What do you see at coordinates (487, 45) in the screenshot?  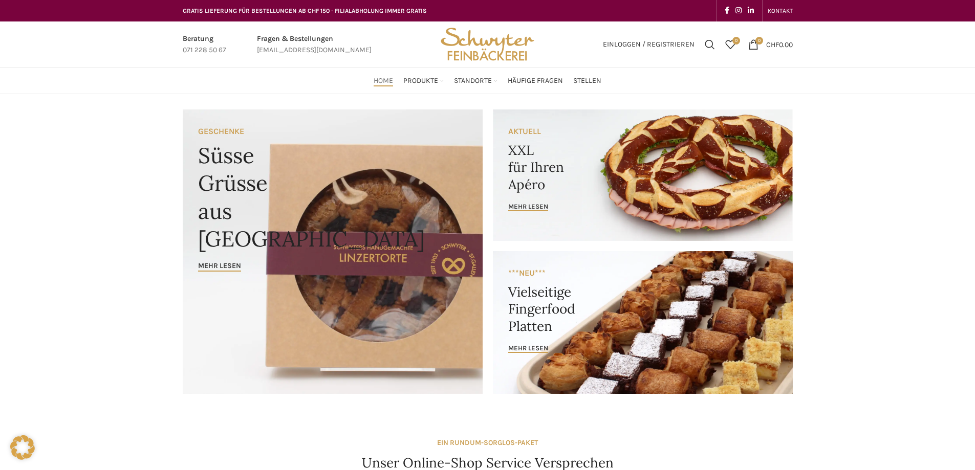 I see `img: Bäckerei Schwyter` at bounding box center [487, 45].